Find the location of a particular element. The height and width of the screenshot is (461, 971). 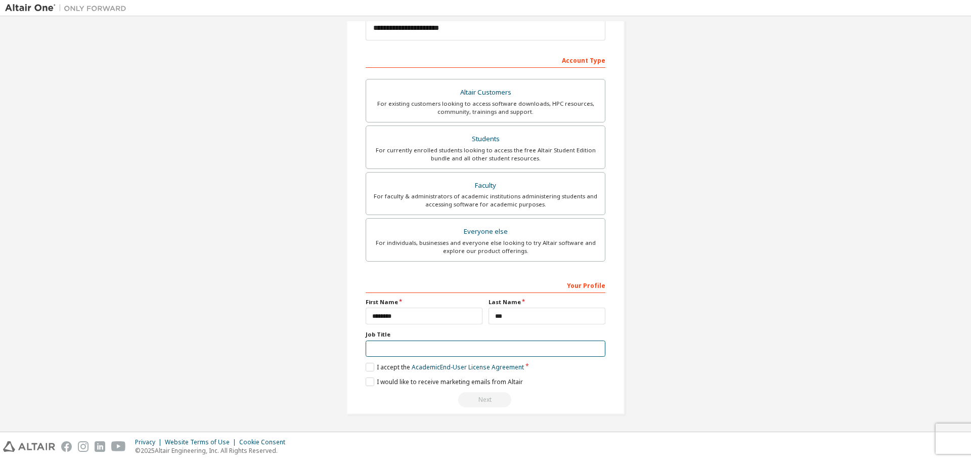

div: Faculty is located at coordinates (486, 186).